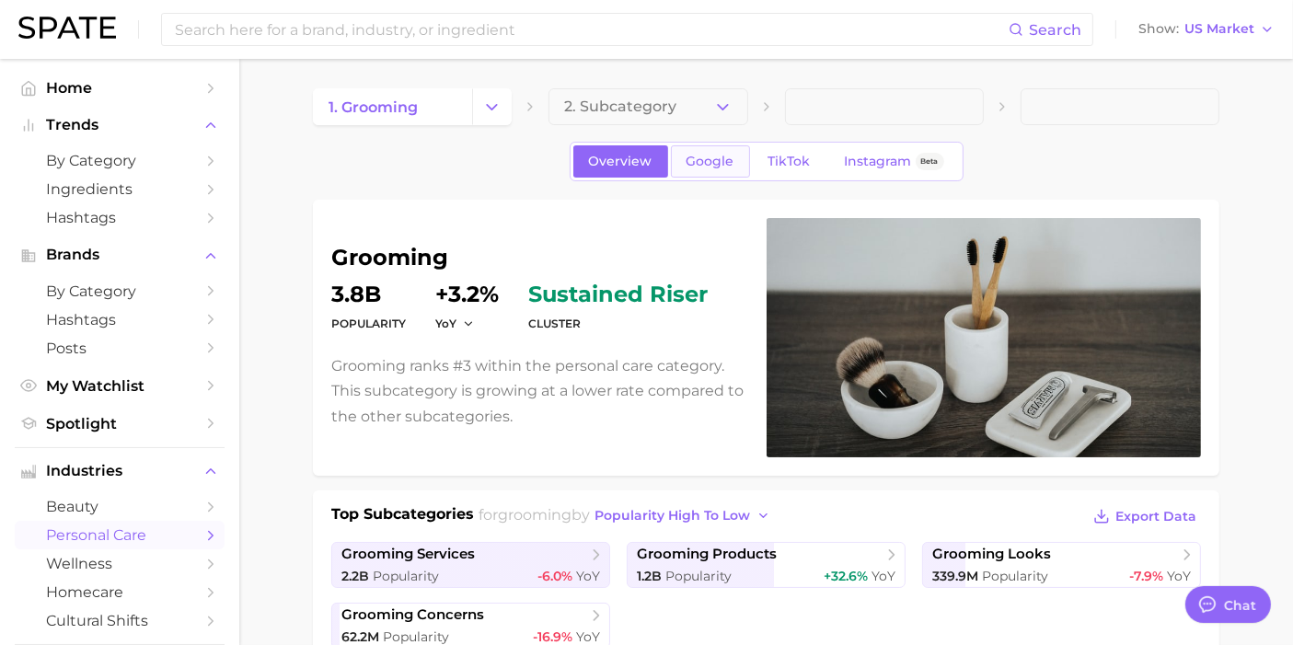 The width and height of the screenshot is (1293, 645). What do you see at coordinates (683, 515) in the screenshot?
I see `button: popularity high to low` at bounding box center [683, 515].